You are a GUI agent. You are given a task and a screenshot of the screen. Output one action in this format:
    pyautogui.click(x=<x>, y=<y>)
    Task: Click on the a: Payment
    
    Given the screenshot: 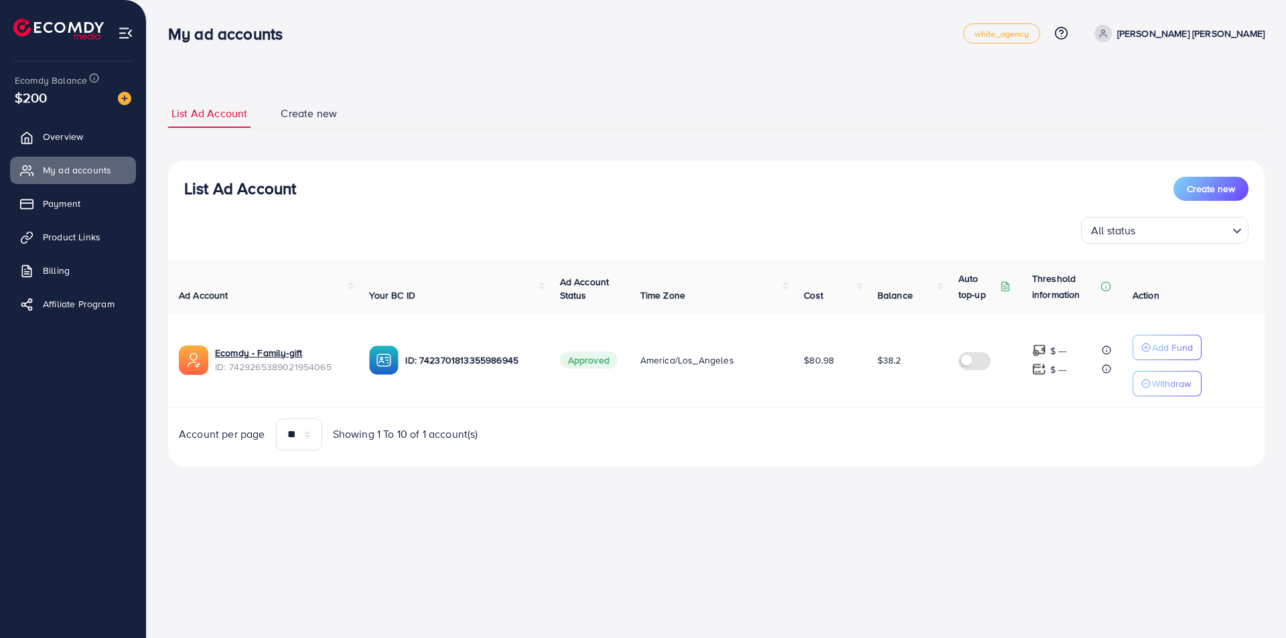 What is the action you would take?
    pyautogui.click(x=73, y=204)
    